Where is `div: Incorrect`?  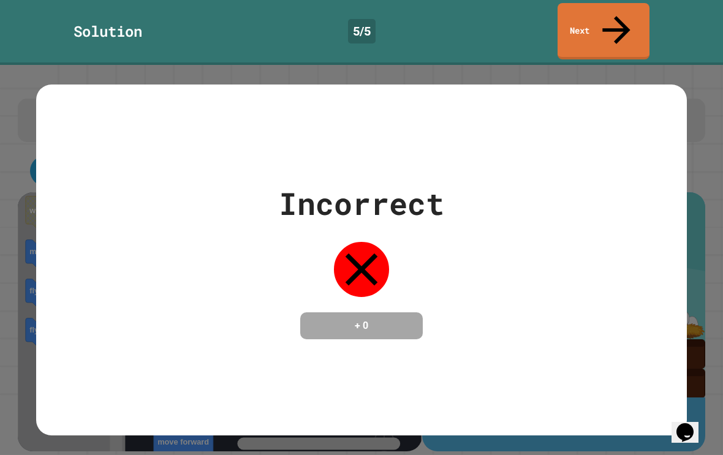 div: Incorrect is located at coordinates (362, 203).